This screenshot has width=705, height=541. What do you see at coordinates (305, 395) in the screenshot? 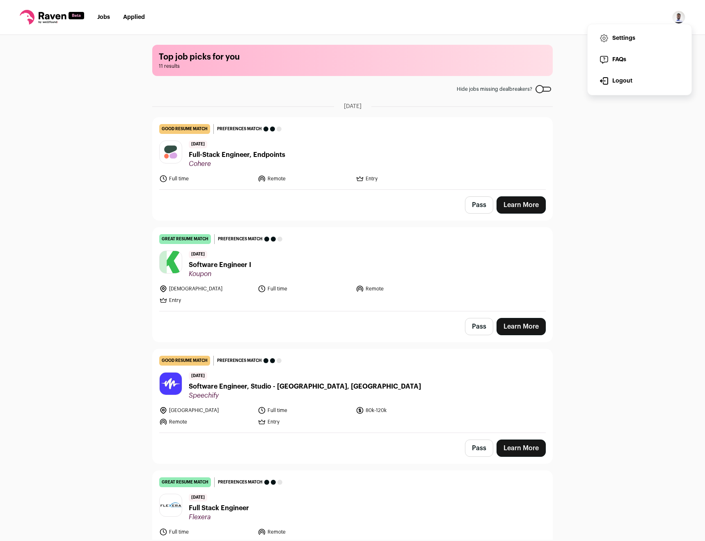
I see `span: Speechify` at bounding box center [305, 395].